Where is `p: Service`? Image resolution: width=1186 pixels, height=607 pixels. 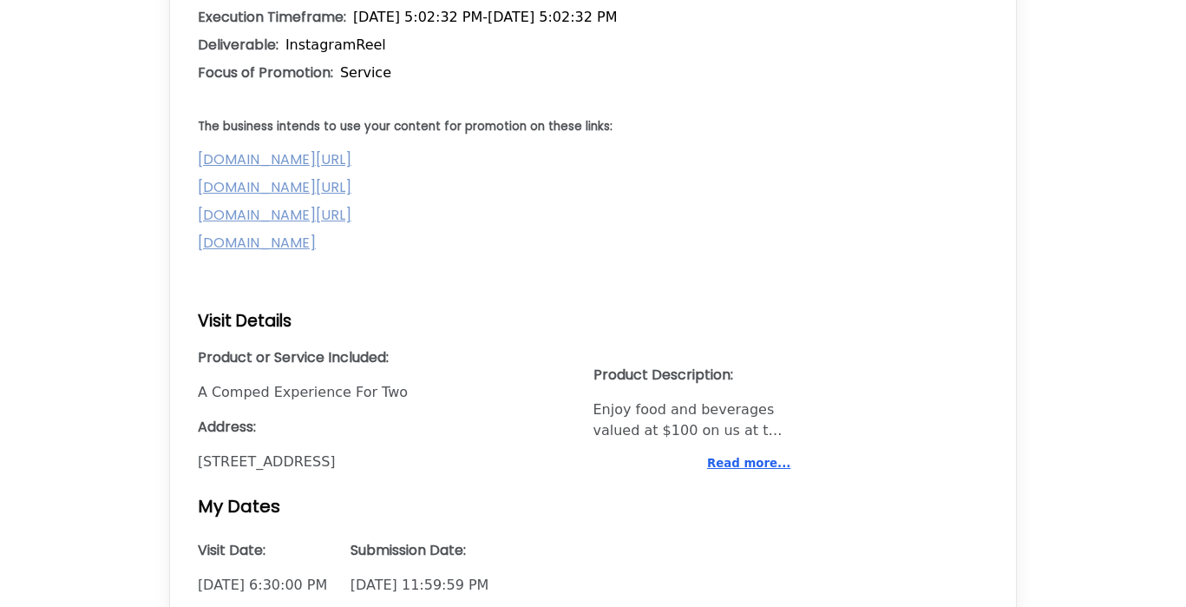 p: Service is located at coordinates (365, 73).